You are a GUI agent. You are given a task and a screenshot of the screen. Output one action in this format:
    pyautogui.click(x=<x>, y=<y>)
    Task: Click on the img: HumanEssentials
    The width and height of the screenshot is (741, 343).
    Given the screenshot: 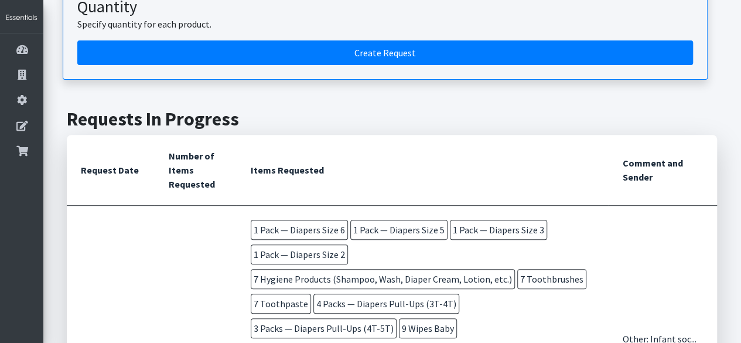 What is the action you would take?
    pyautogui.click(x=22, y=18)
    